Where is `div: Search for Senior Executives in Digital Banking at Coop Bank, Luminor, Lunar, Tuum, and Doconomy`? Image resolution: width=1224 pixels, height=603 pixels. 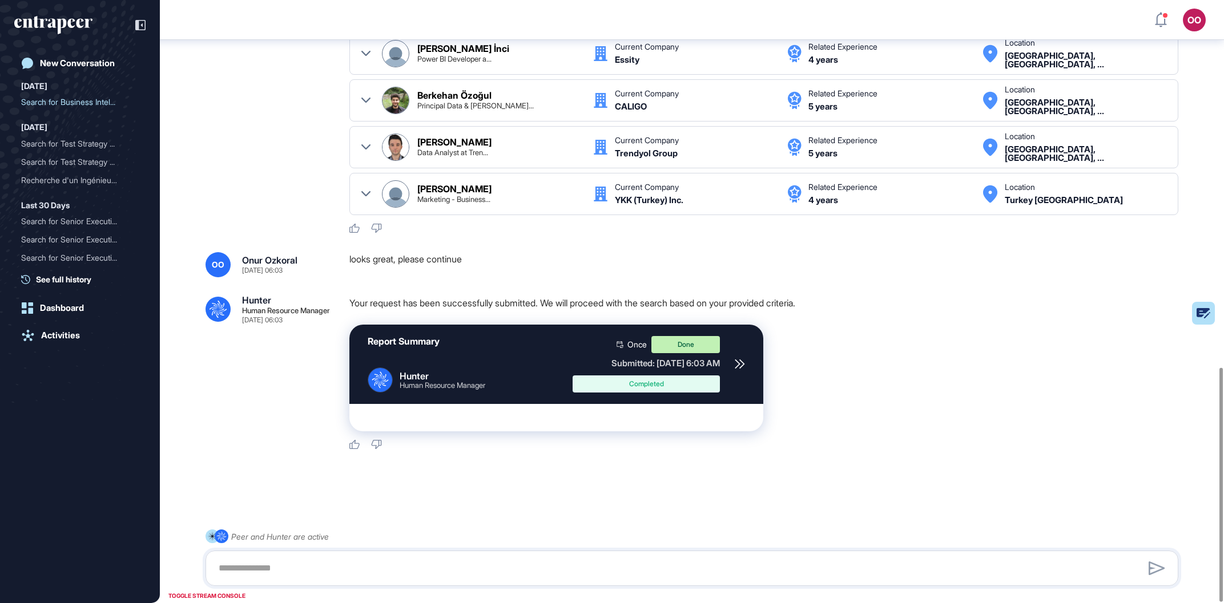
div: Search for Senior Executives in Digital Banking at Coop Bank, Luminor, Lunar, Tuum, and Doconomy is located at coordinates (80, 240).